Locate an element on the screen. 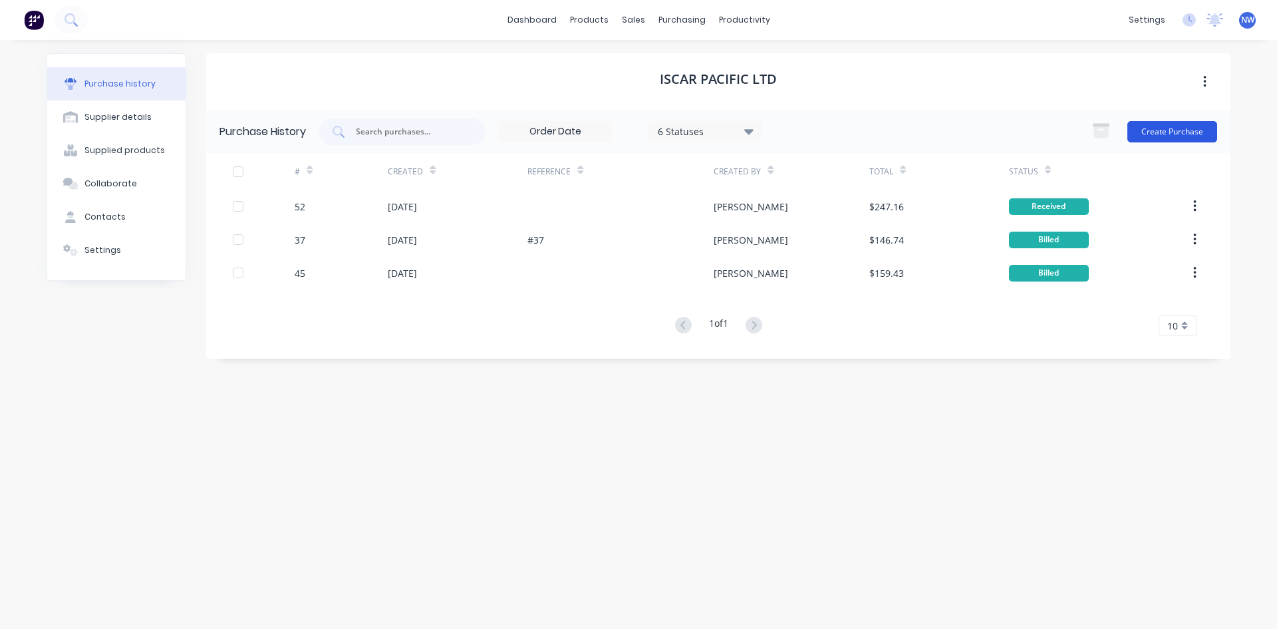 This screenshot has height=629, width=1277. div: Created By is located at coordinates (737, 172).